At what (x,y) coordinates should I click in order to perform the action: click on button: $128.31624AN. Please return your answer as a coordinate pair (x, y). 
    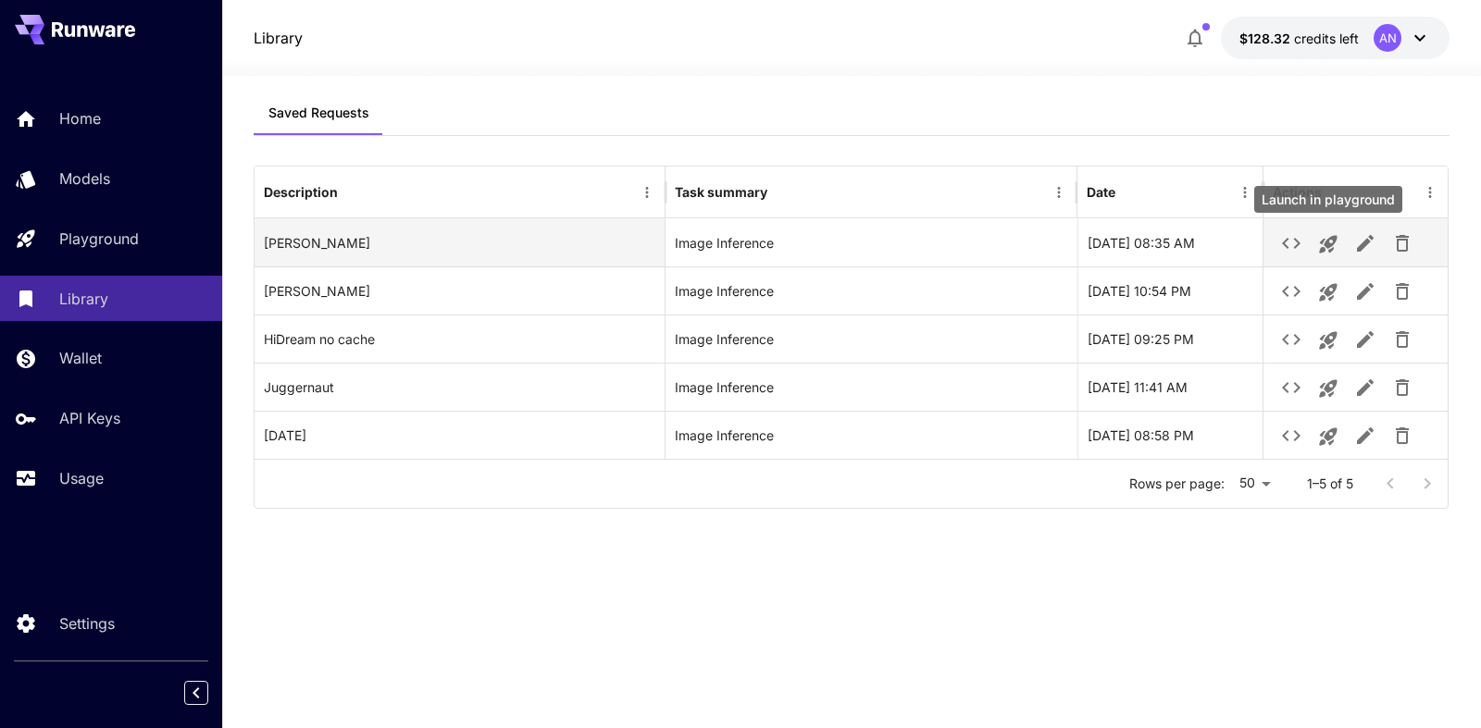
    Looking at the image, I should click on (1334, 38).